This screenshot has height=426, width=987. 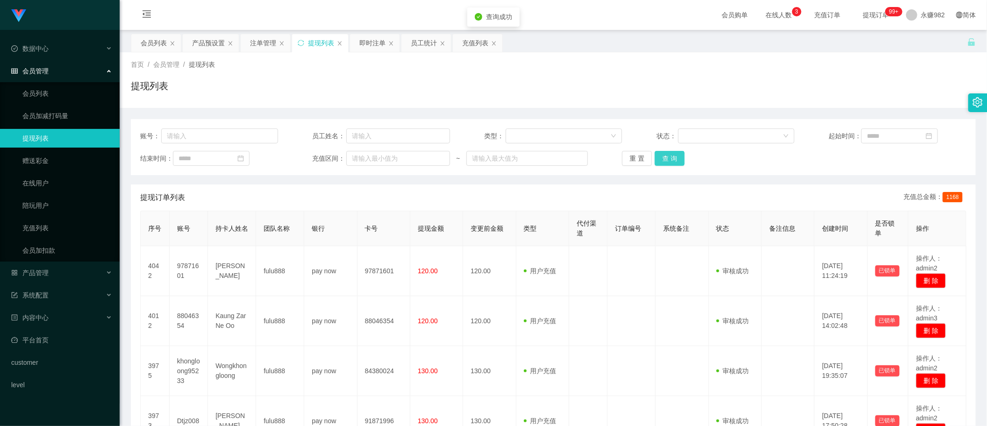 What do you see at coordinates (431, 229) in the screenshot?
I see `span: 提现金额` at bounding box center [431, 229].